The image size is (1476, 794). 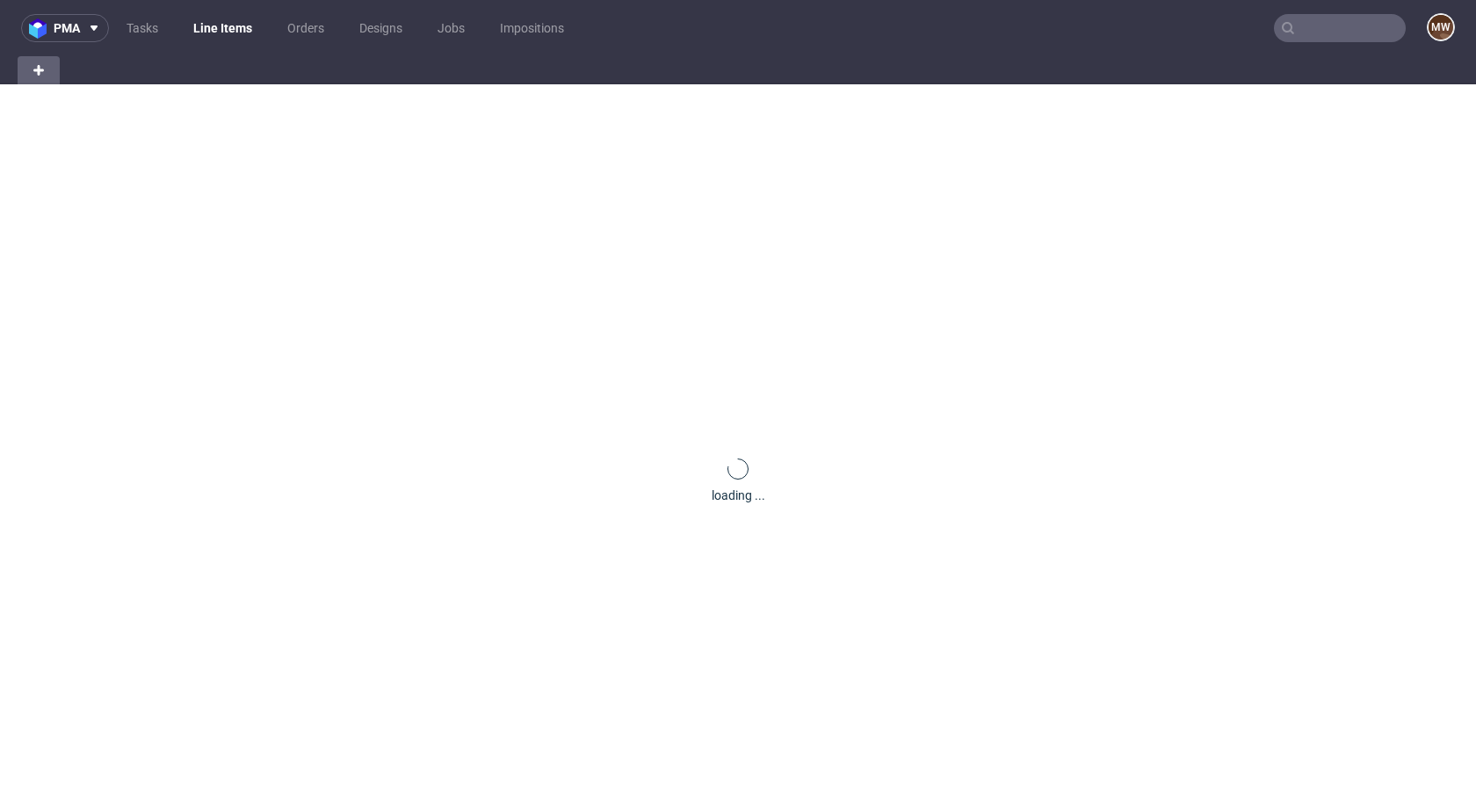 What do you see at coordinates (451, 28) in the screenshot?
I see `a: Jobs` at bounding box center [451, 28].